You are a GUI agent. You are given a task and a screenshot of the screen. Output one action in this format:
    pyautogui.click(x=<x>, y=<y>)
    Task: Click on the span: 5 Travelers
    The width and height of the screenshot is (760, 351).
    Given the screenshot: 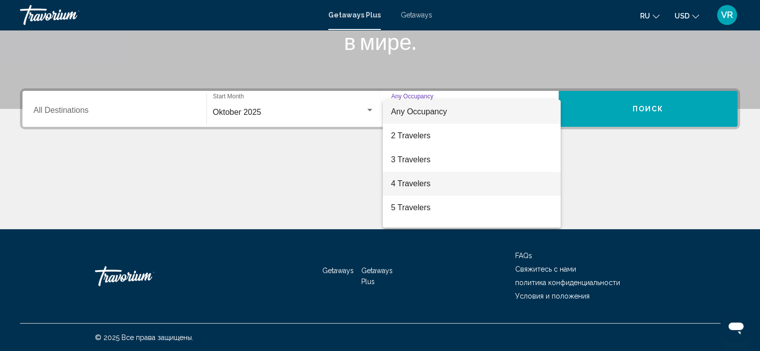 What is the action you would take?
    pyautogui.click(x=472, y=208)
    